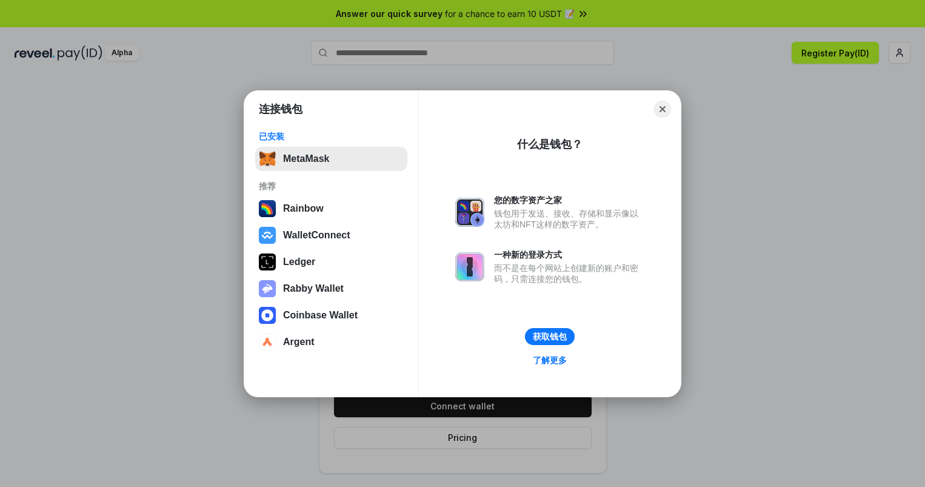 This screenshot has width=925, height=487. What do you see at coordinates (303, 208) in the screenshot?
I see `div: Rainbow` at bounding box center [303, 208].